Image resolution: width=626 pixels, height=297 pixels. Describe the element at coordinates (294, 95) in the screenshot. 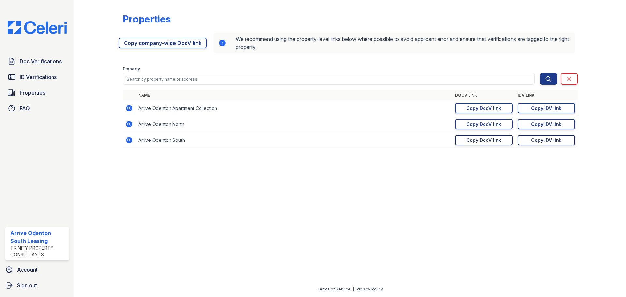

I see `th: Name` at that location.